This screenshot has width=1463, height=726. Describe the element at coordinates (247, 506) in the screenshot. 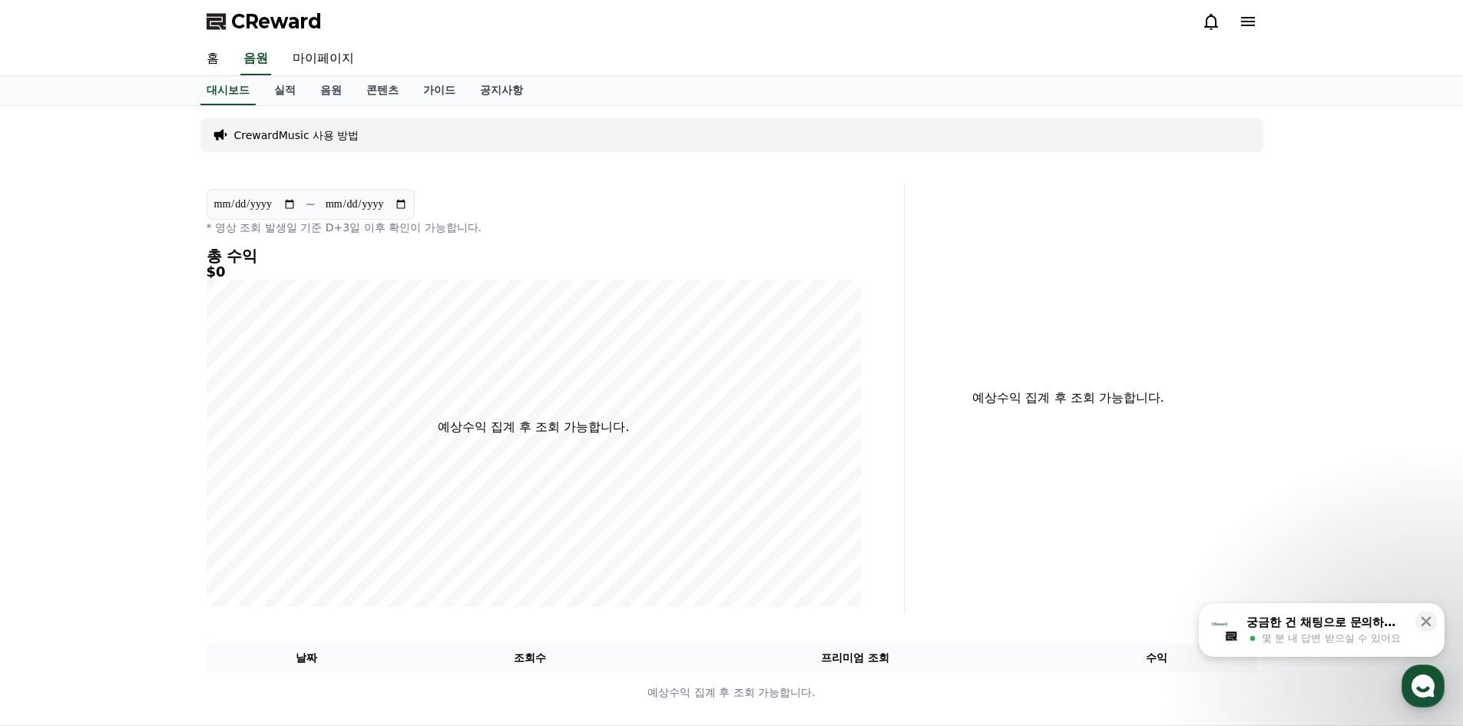

I see `a: 설정` at that location.